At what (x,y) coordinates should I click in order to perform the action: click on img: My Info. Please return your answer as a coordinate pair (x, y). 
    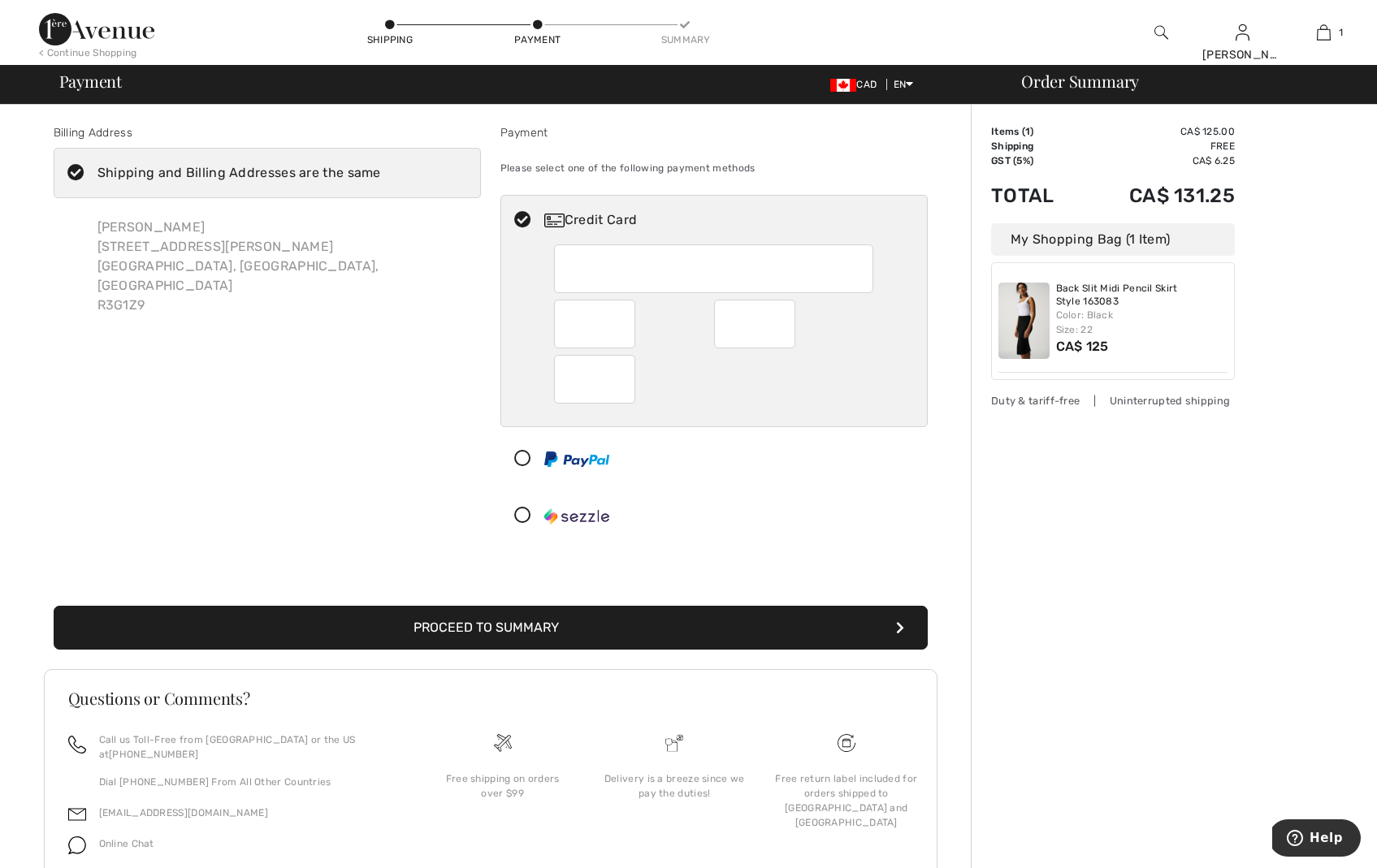
    Looking at the image, I should click on (1242, 32).